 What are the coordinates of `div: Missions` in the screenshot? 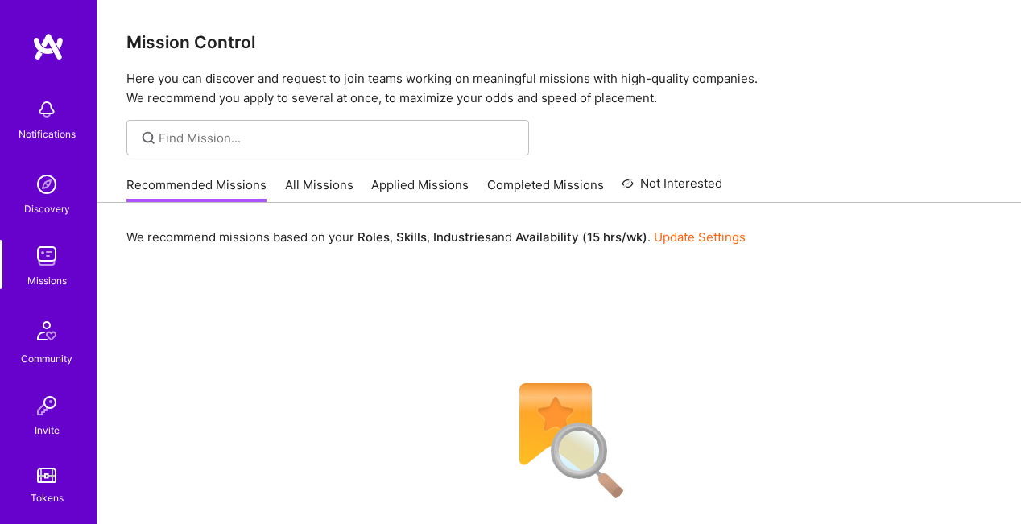 It's located at (47, 280).